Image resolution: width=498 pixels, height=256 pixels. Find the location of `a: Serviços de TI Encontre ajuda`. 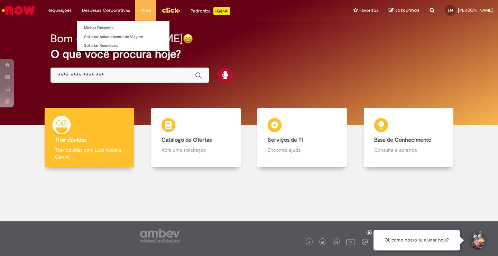

a: Serviços de TI Encontre ajuda is located at coordinates (302, 137).